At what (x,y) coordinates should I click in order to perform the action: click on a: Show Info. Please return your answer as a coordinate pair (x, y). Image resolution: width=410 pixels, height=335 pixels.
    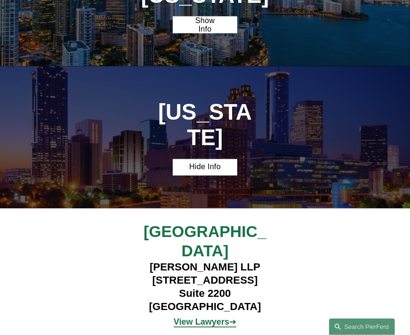
    Looking at the image, I should click on (205, 25).